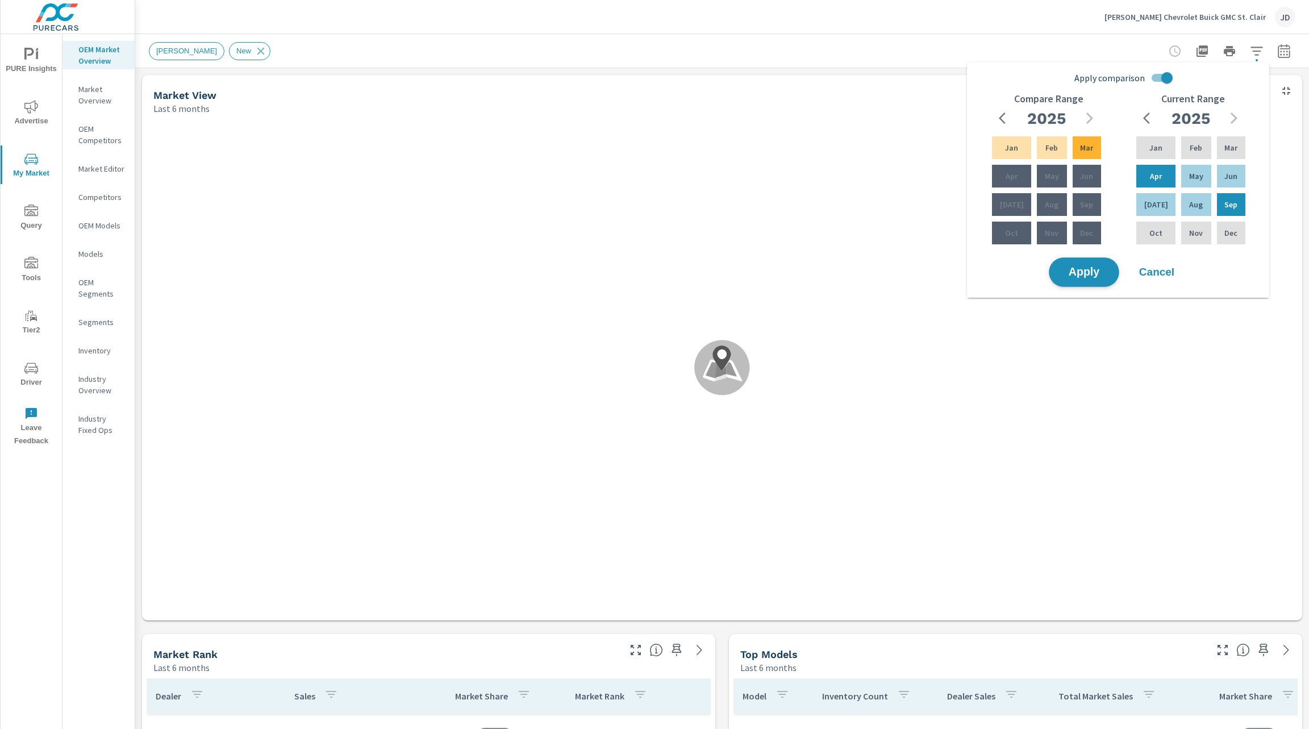 The width and height of the screenshot is (1309, 729). I want to click on div: Industry Overview, so click(98, 385).